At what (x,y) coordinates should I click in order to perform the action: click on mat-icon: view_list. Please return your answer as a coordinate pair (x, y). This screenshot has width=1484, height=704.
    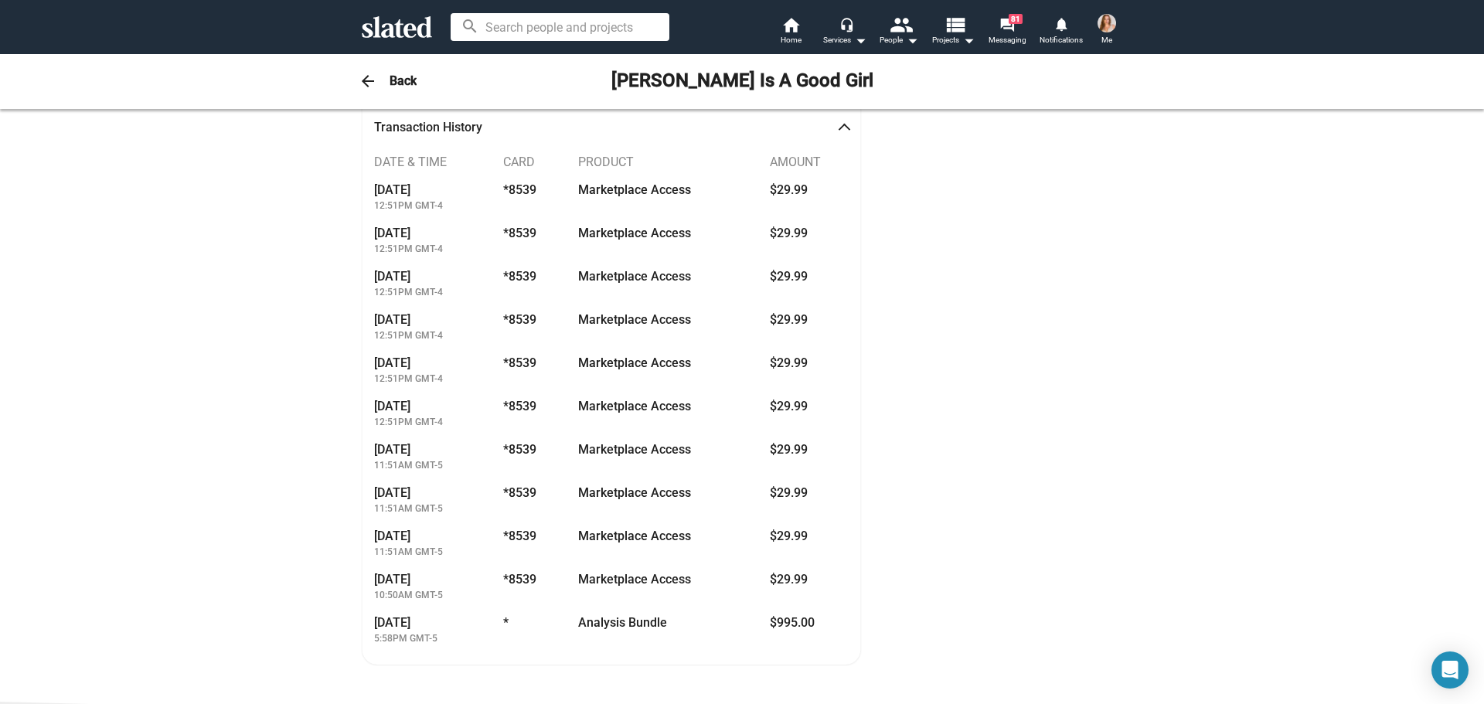
    Looking at the image, I should click on (955, 24).